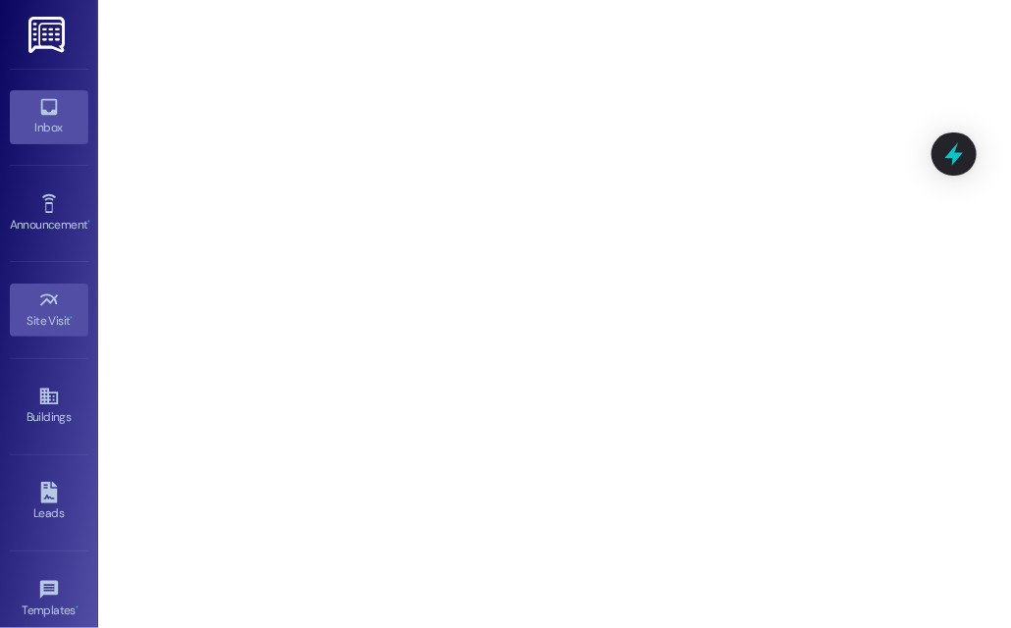  I want to click on img: ResiDesk Logo, so click(48, 34).